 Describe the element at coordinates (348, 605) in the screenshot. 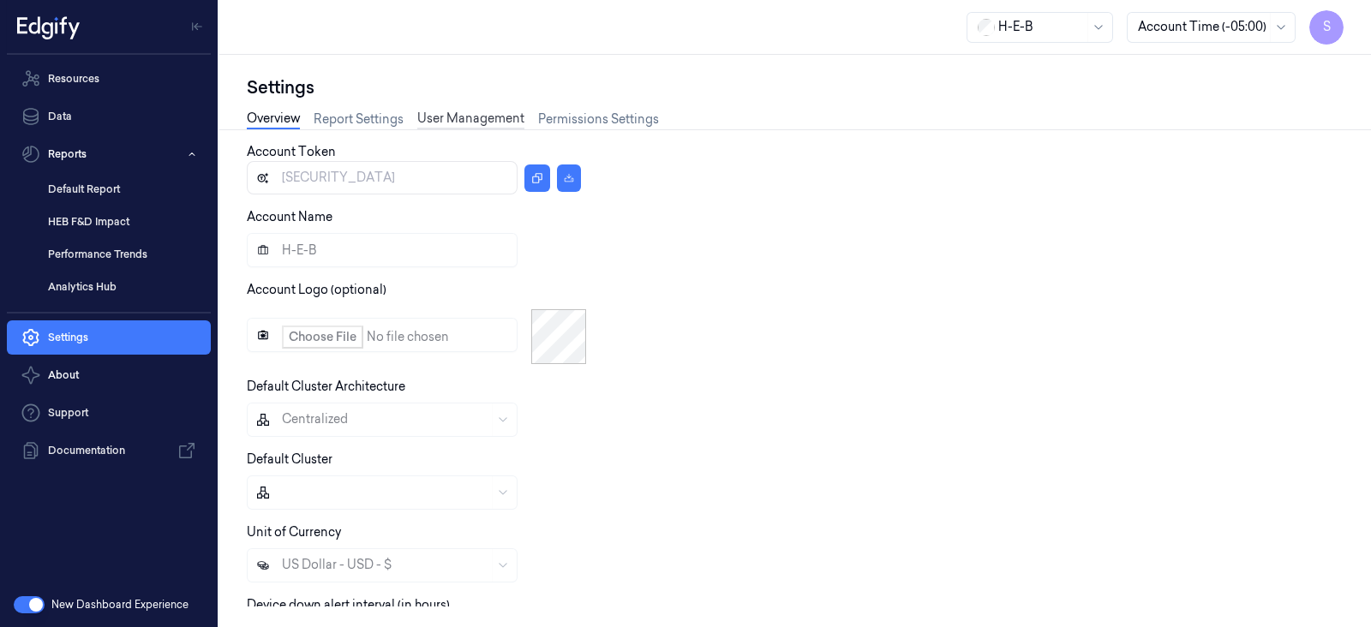

I see `label: Device down alert interval (in hours)` at that location.